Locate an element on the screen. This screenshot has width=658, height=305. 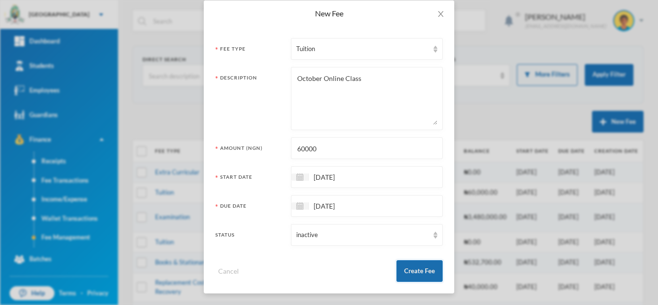
button: Create Fee is located at coordinates (420, 271).